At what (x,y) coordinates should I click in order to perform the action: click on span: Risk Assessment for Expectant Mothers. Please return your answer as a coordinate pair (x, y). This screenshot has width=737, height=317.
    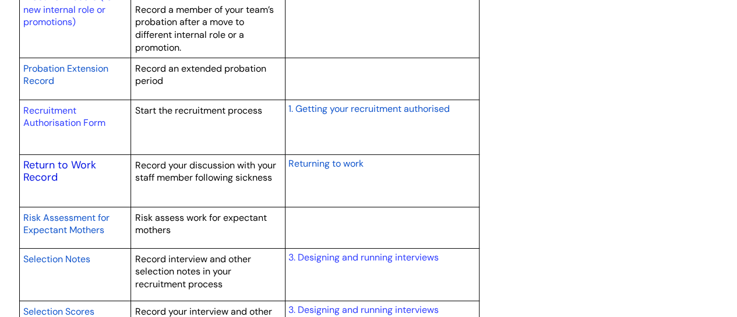
    Looking at the image, I should click on (66, 224).